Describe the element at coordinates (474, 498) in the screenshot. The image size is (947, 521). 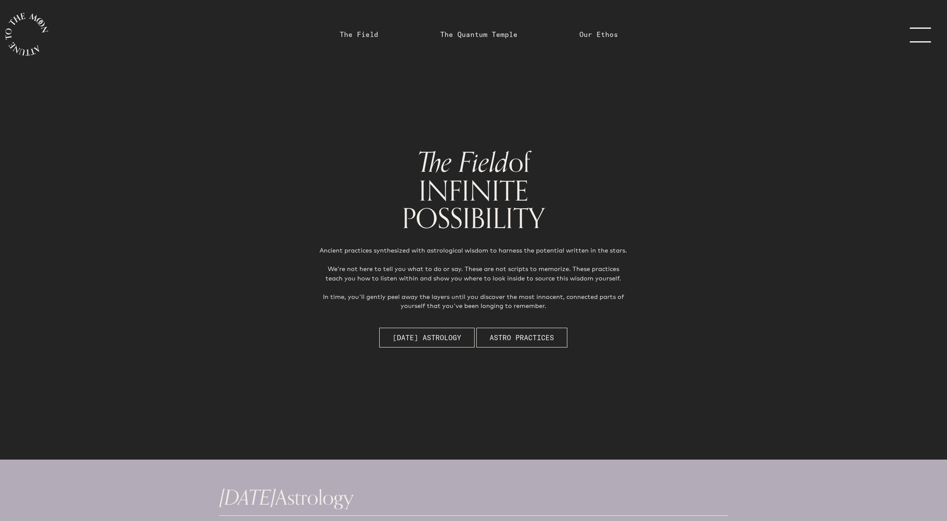
I see `h1: Astrology` at that location.